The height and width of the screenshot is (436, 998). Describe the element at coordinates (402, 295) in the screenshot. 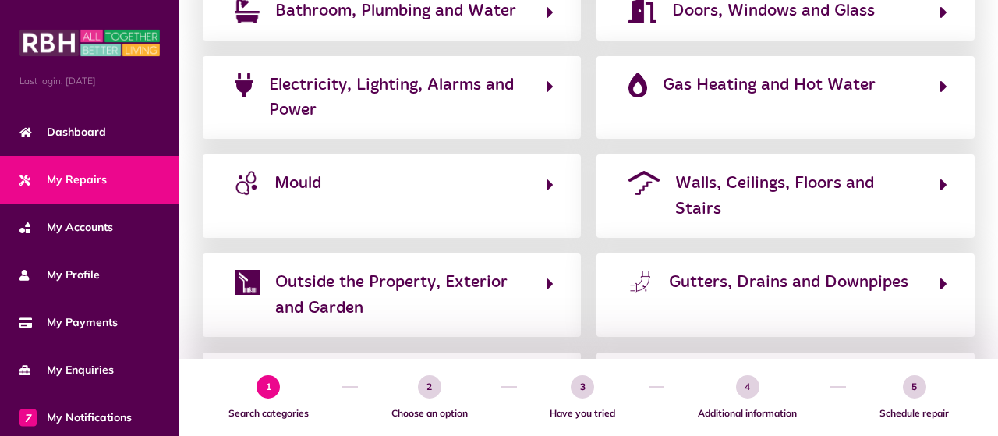

I see `span: Outside the Property, Exterior and Garden` at that location.